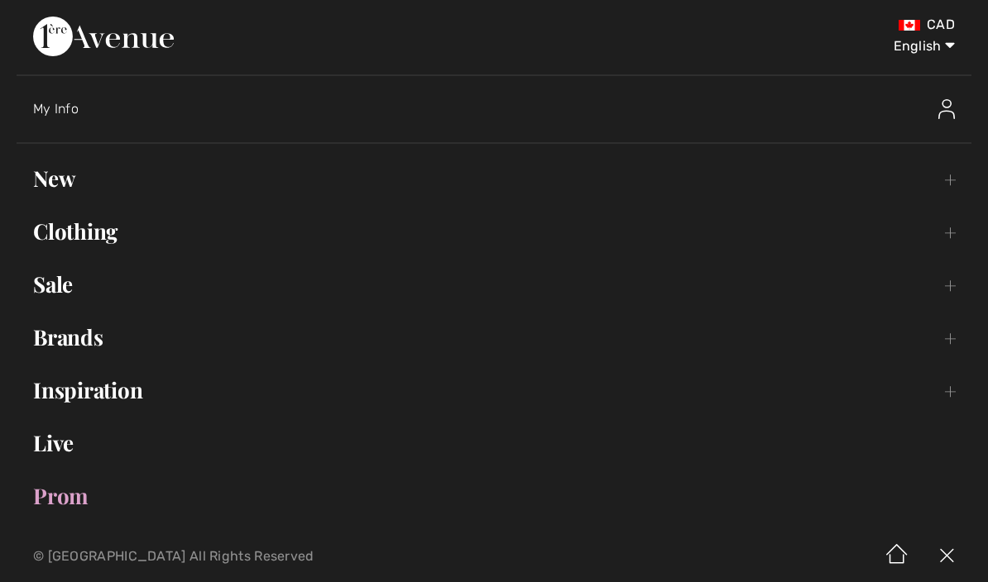 This screenshot has width=988, height=582. Describe the element at coordinates (494, 232) in the screenshot. I see `a: Clothing` at that location.